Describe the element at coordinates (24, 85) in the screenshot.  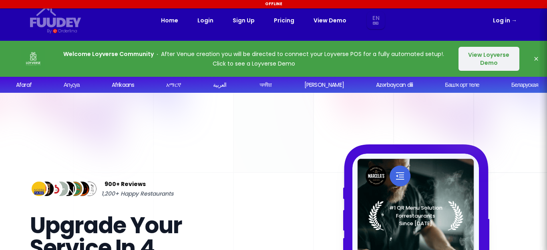
I see `div: Afaraf` at that location.